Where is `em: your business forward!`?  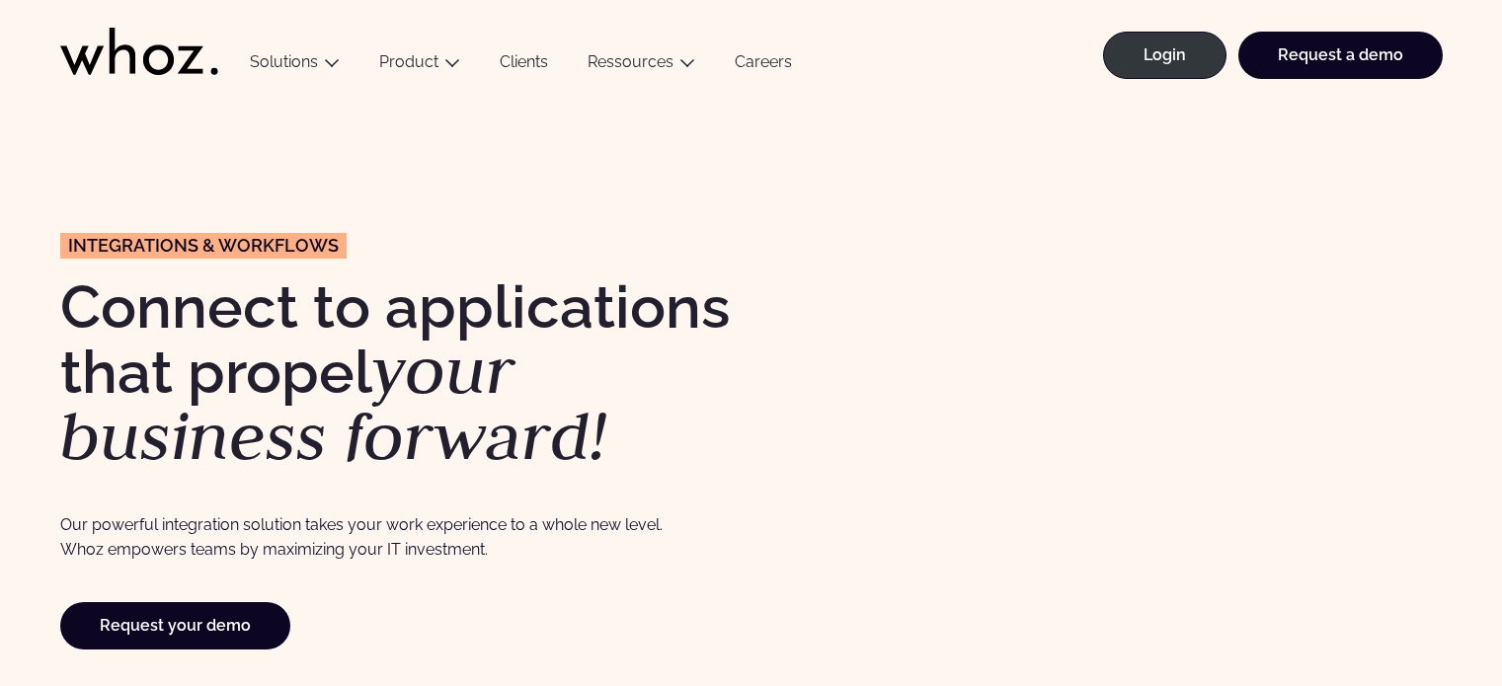 em: your business forward! is located at coordinates (334, 403).